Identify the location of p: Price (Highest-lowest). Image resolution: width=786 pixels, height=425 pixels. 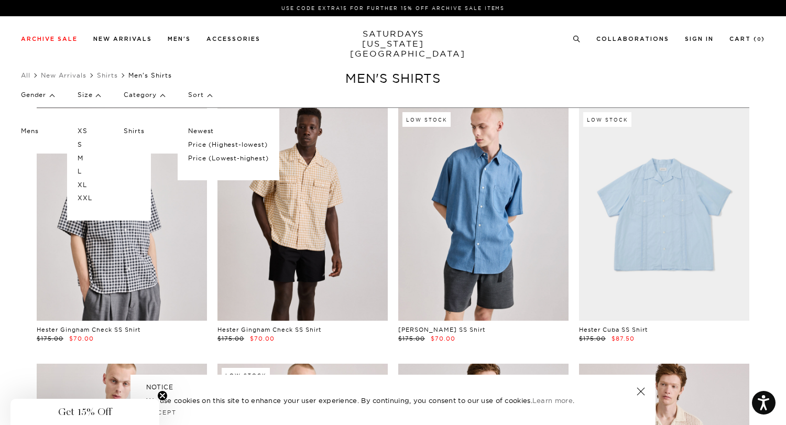
(228, 145).